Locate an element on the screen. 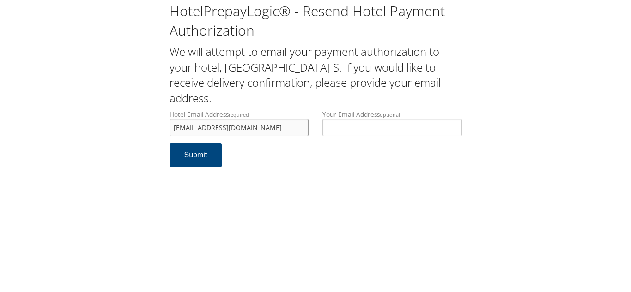 The height and width of the screenshot is (292, 631). input: Your Email Addressoptional is located at coordinates (392, 127).